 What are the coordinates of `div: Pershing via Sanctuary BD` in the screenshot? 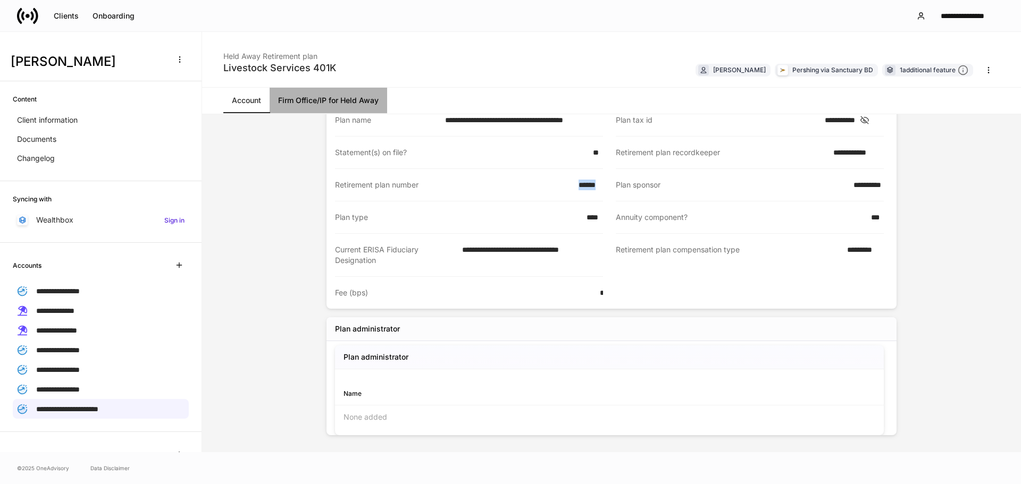 It's located at (833, 70).